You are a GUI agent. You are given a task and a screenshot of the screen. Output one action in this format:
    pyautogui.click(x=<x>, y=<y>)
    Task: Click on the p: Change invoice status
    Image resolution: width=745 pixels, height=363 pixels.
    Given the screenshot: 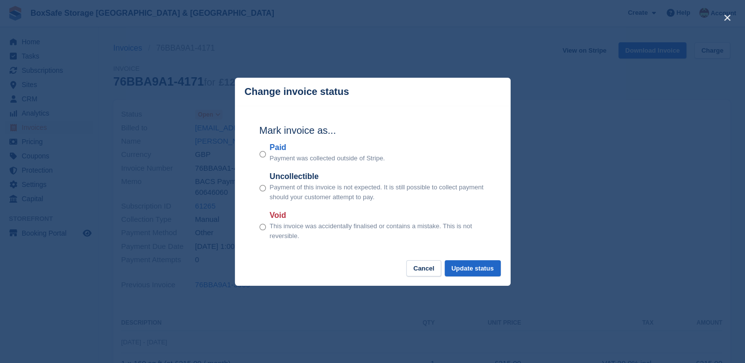 What is the action you would take?
    pyautogui.click(x=297, y=92)
    